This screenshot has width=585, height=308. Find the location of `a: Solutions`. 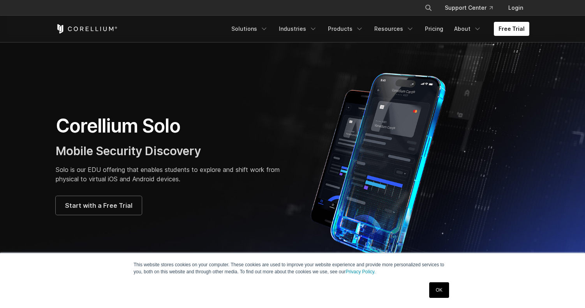

a: Solutions is located at coordinates (250, 29).